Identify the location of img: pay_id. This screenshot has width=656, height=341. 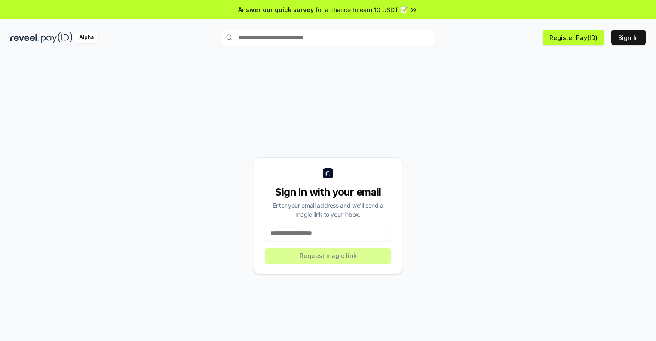
(57, 37).